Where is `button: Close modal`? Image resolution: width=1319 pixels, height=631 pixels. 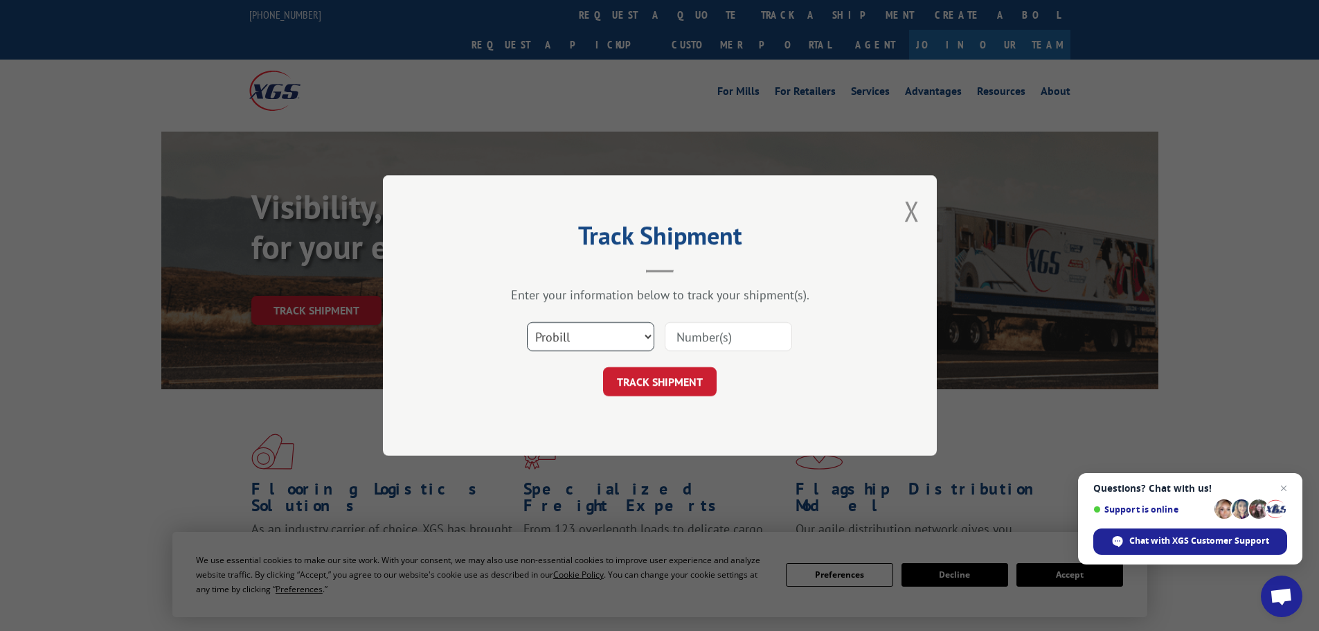 button: Close modal is located at coordinates (912, 211).